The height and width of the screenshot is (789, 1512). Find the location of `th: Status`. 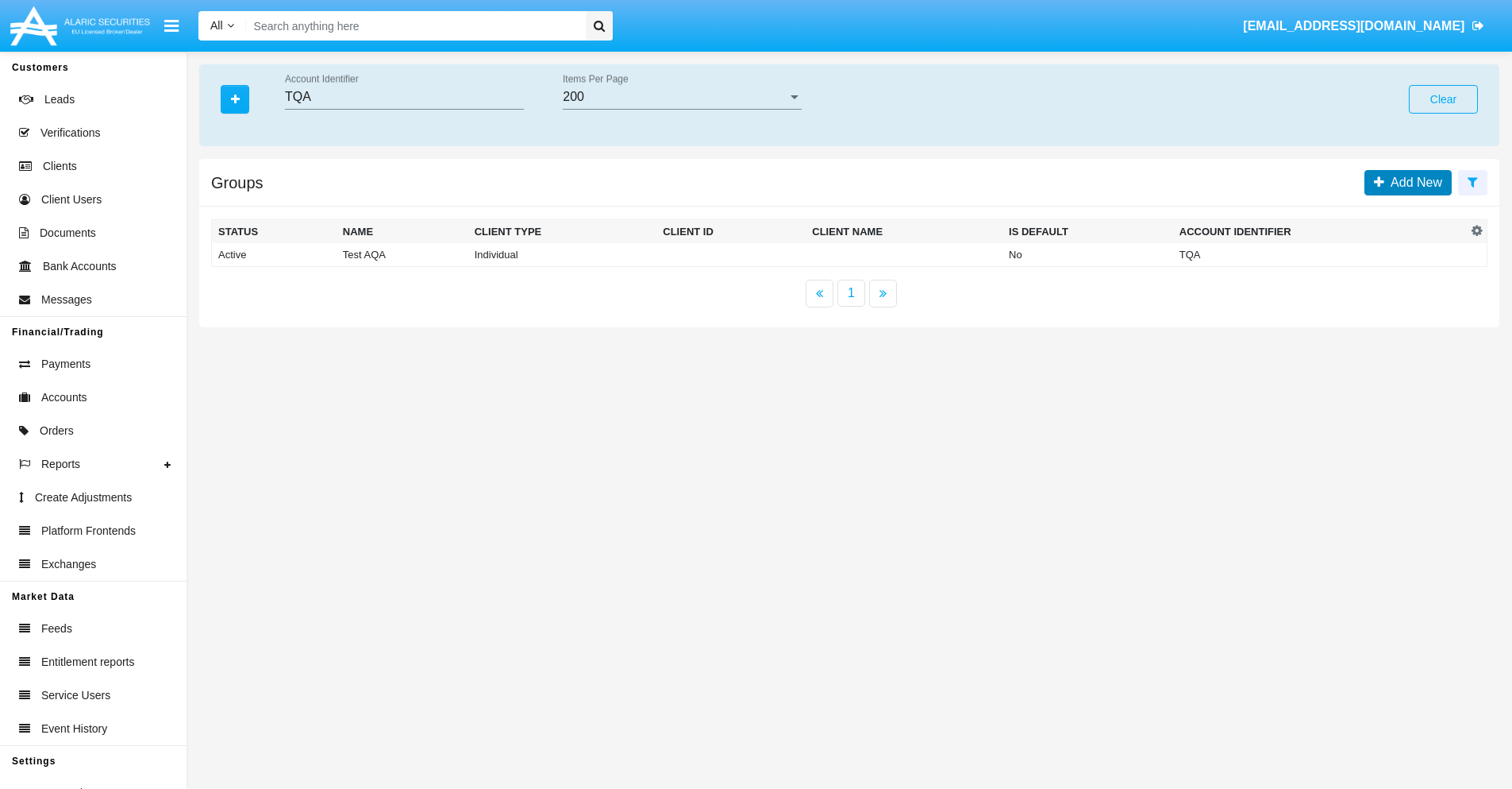

th: Status is located at coordinates (274, 232).